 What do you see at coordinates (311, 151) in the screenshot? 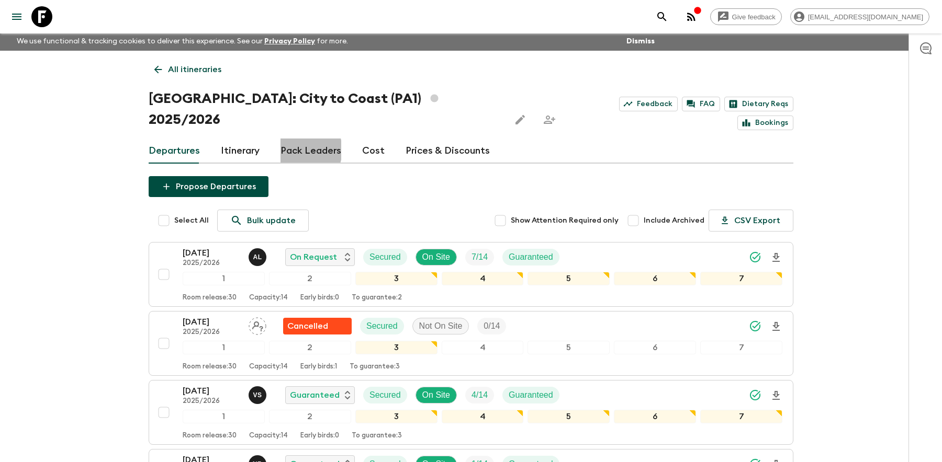
I see `a: Pack Leaders` at bounding box center [311, 151].